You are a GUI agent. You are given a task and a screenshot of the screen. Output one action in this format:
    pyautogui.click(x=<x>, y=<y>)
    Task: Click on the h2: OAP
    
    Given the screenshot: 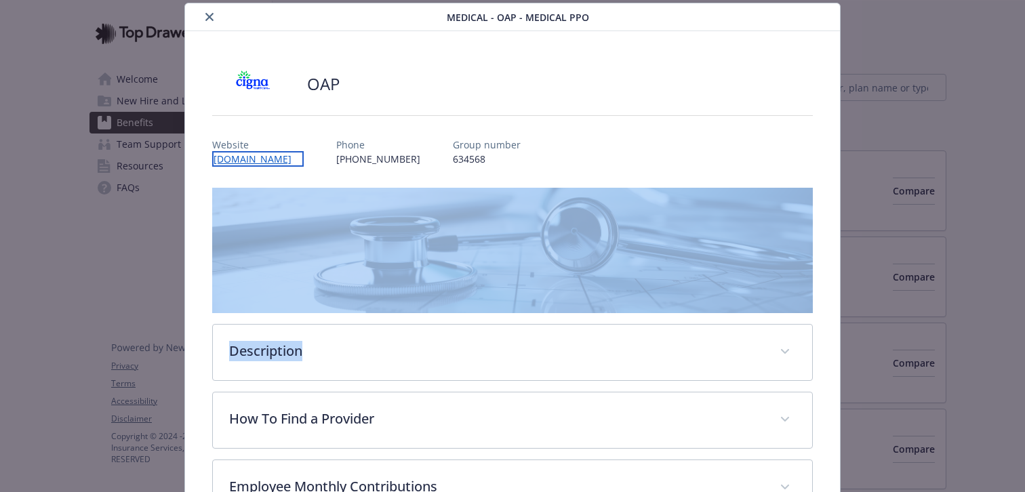 What is the action you would take?
    pyautogui.click(x=324, y=84)
    